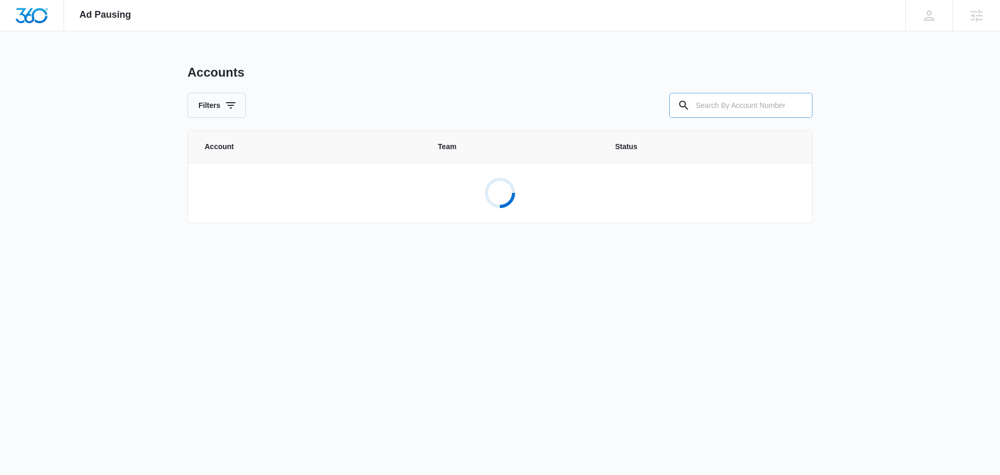 This screenshot has width=1000, height=475. I want to click on button: Filters, so click(217, 105).